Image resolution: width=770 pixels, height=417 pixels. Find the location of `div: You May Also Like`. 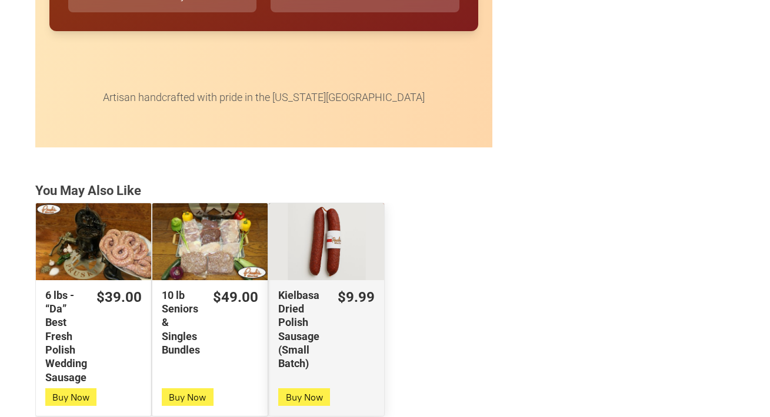

div: You May Also Like is located at coordinates (385, 191).